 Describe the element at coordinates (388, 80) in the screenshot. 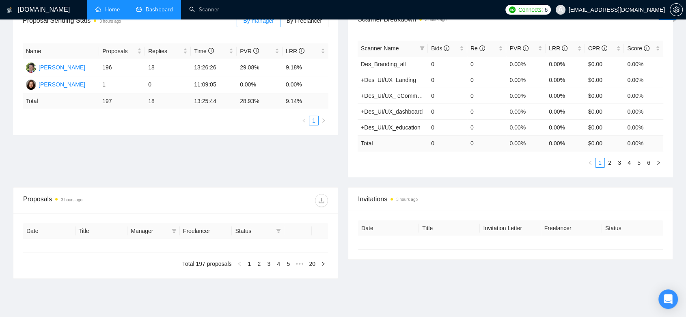

I see `span: +Des_UI/UX_Landing` at that location.